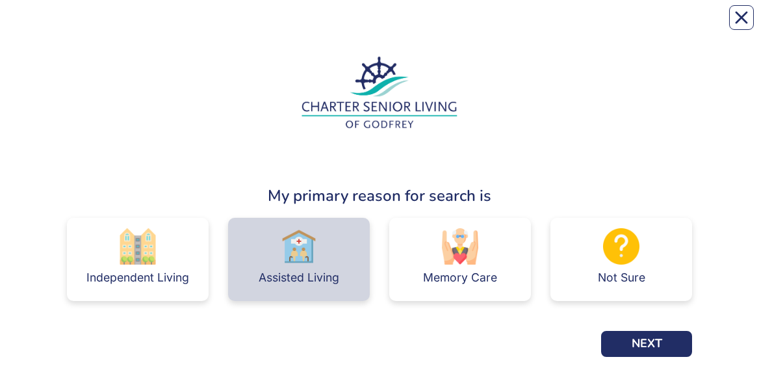 The image size is (759, 368). Describe the element at coordinates (647, 344) in the screenshot. I see `button: NEXT` at that location.